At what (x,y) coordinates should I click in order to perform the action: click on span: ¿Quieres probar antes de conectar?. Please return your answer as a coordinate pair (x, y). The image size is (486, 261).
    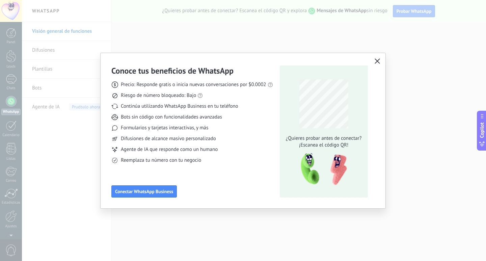
    Looking at the image, I should click on (323, 138).